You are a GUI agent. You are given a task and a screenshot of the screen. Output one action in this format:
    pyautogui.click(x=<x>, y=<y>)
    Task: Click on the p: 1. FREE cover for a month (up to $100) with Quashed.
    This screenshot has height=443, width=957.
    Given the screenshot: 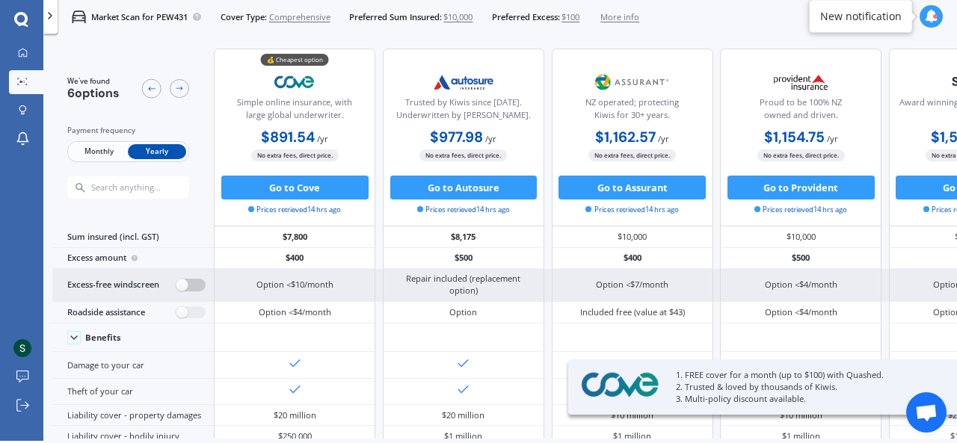 What is the action you would take?
    pyautogui.click(x=802, y=375)
    